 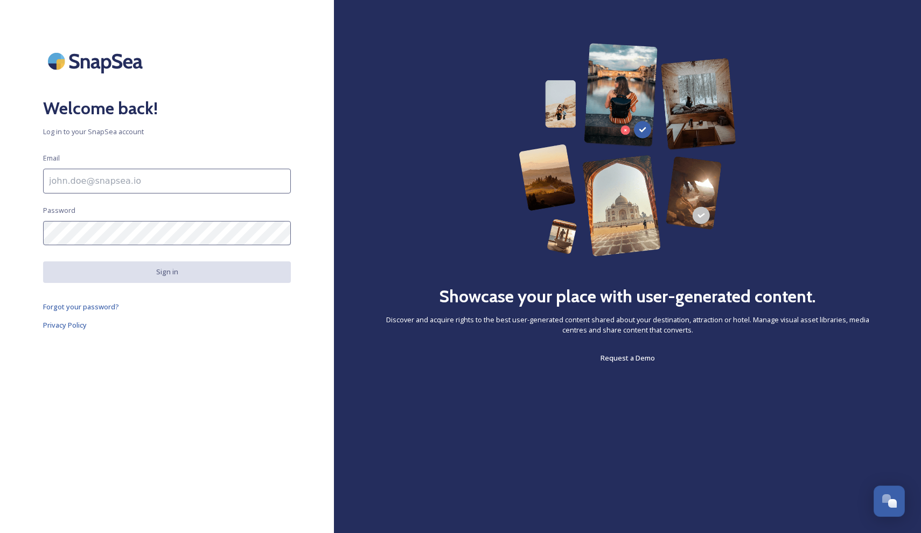 I want to click on span: Log in to your SnapSea account, so click(x=167, y=131).